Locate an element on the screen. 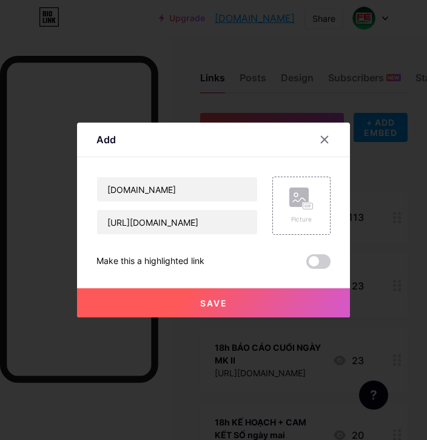 The height and width of the screenshot is (440, 427). div: Add is located at coordinates (106, 140).